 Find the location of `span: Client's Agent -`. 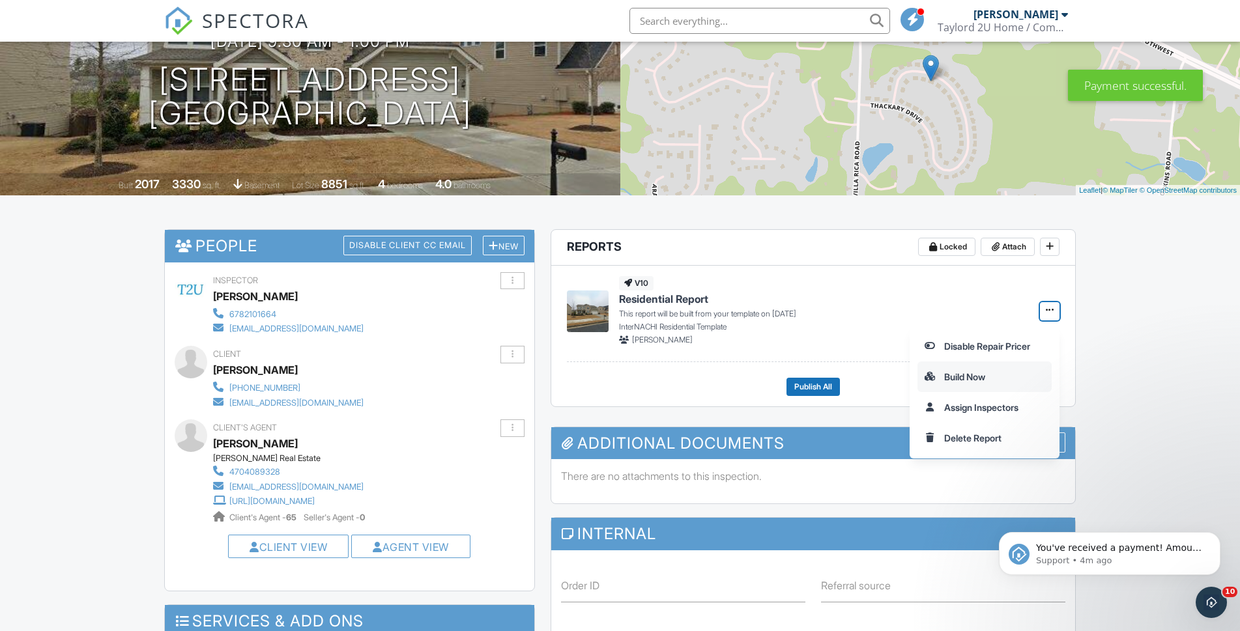

span: Client's Agent - is located at coordinates (264, 517).